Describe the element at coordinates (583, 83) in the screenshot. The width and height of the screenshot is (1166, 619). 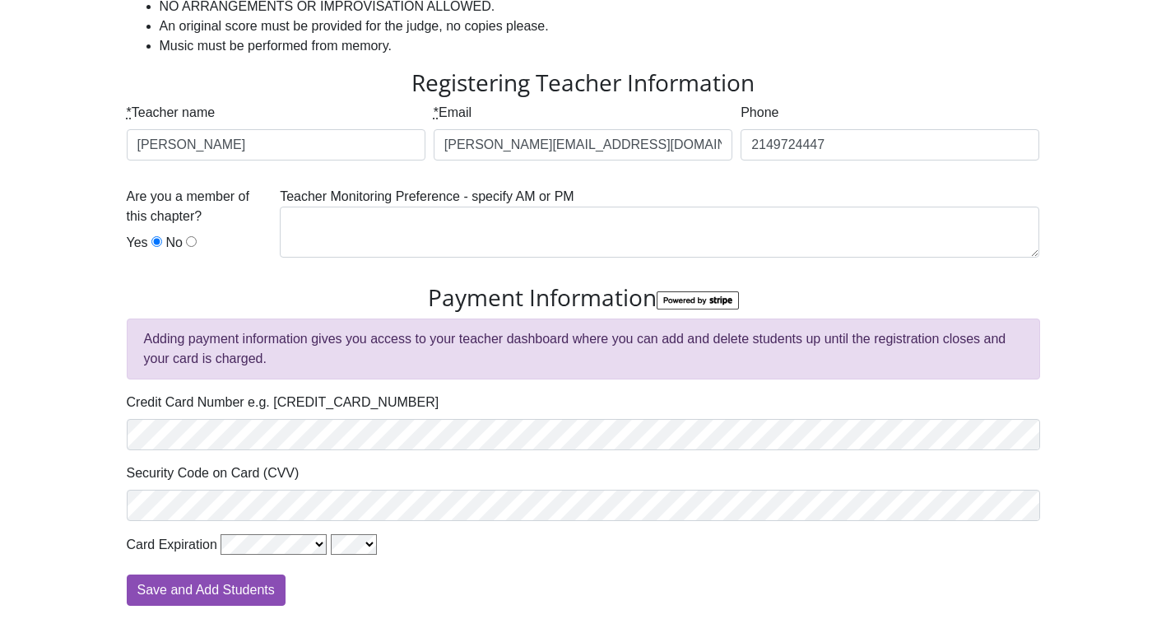
I see `h3: Registering Teacher Information` at that location.